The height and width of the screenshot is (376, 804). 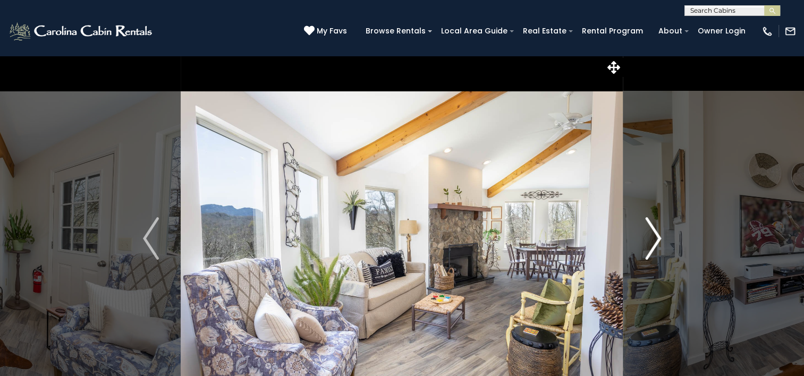 I want to click on a: Real Estate, so click(x=545, y=31).